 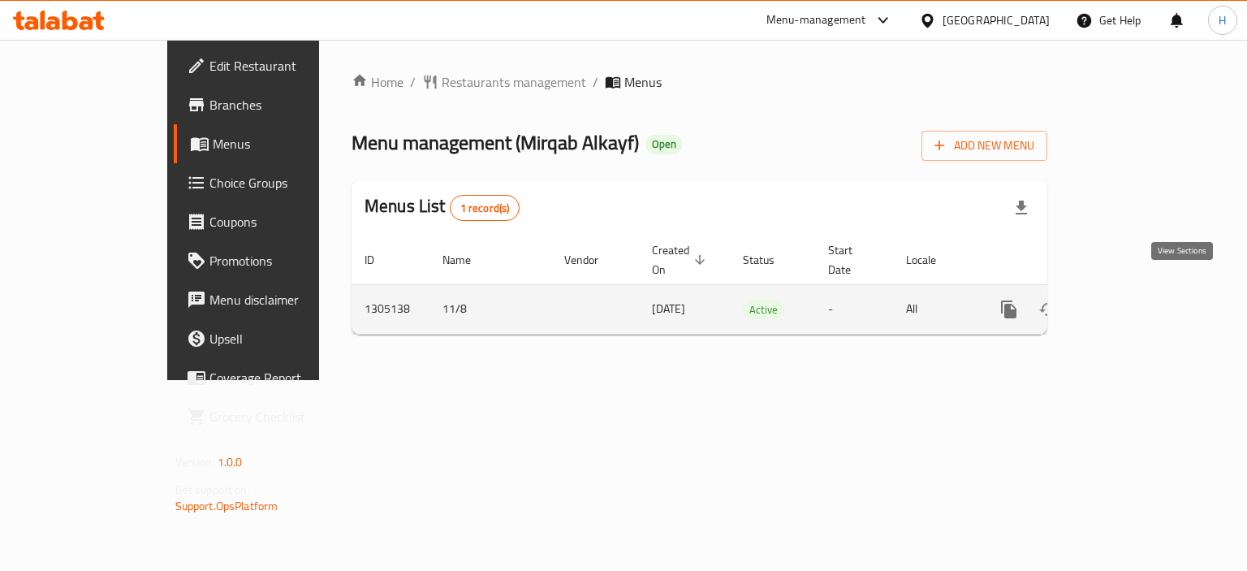 I want to click on span: Choice Groups, so click(x=286, y=183).